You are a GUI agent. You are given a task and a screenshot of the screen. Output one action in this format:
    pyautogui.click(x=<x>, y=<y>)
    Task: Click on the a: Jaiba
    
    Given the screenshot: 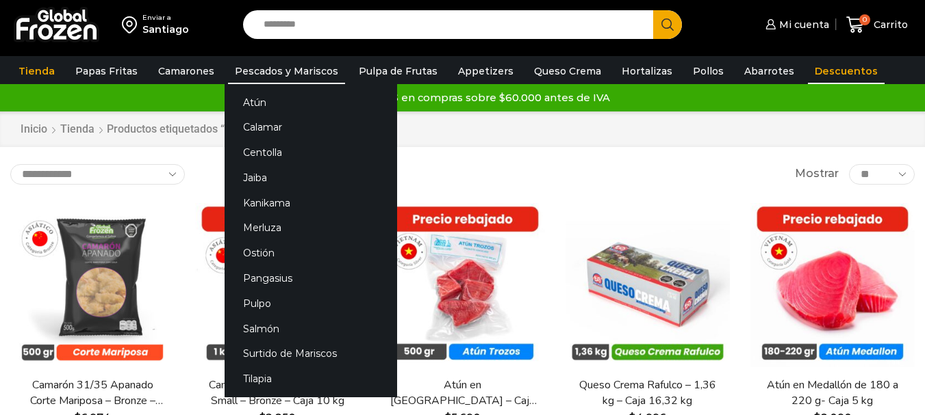 What is the action you would take?
    pyautogui.click(x=311, y=177)
    